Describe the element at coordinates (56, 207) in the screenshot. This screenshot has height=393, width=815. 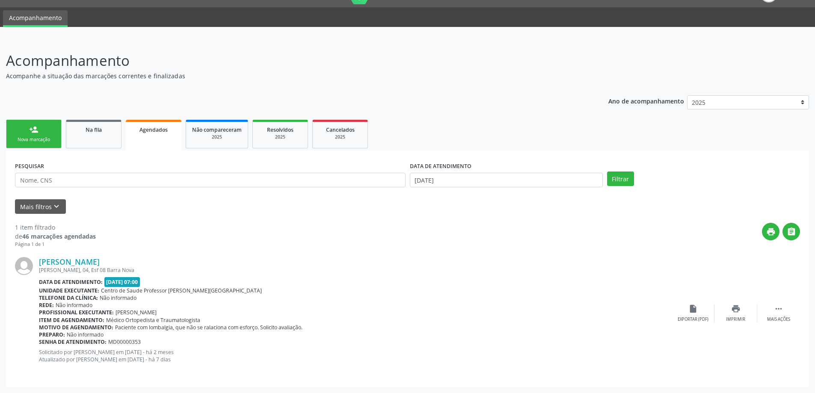
I see `i: keyboard_arrow_down` at that location.